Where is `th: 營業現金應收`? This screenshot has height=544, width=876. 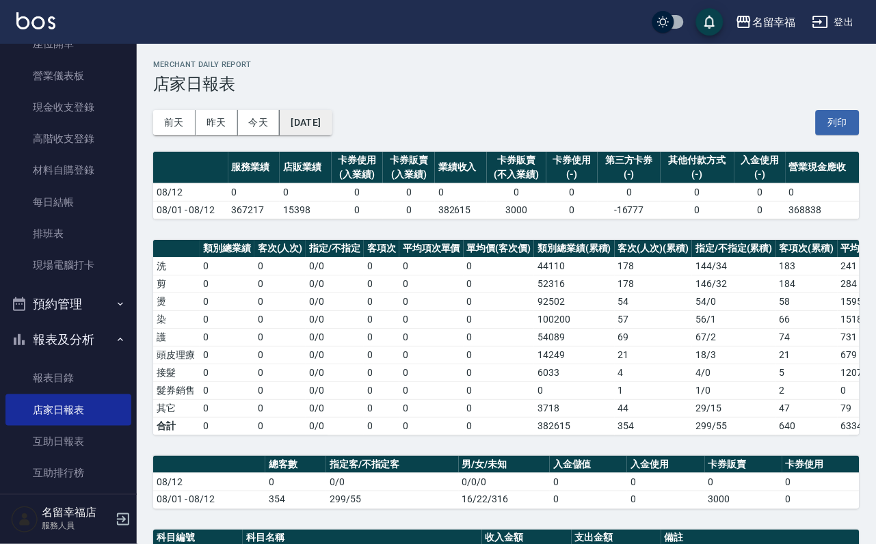
th: 營業現金應收 is located at coordinates (822, 167).